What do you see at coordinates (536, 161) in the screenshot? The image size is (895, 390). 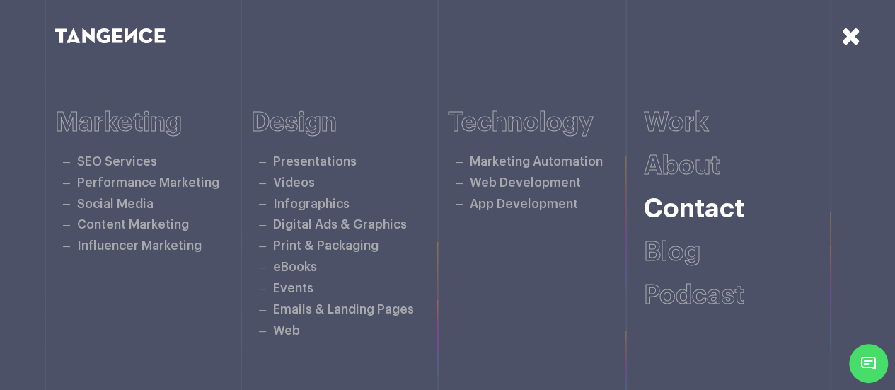 I see `a: Marketing Automation` at bounding box center [536, 161].